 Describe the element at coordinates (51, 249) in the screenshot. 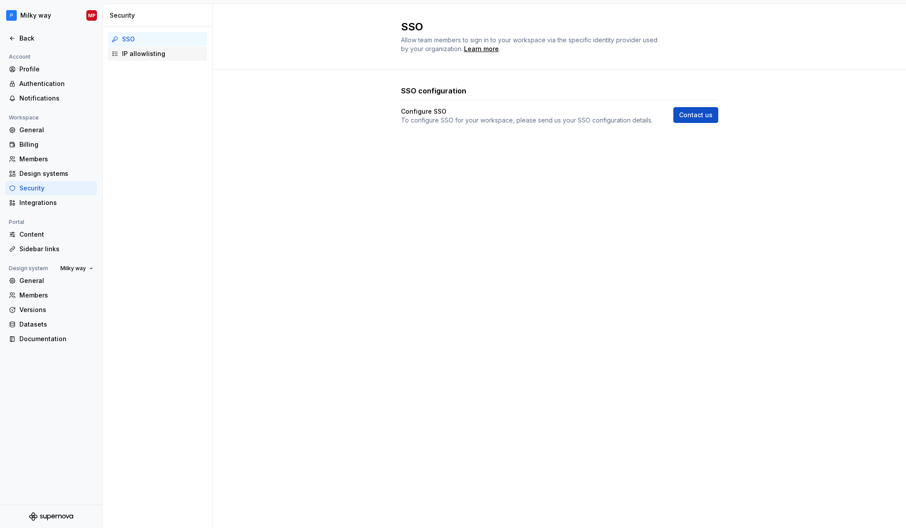

I see `a: Sidebar links` at that location.